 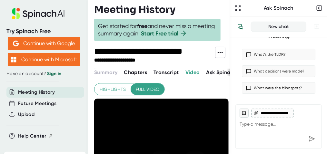 What do you see at coordinates (37, 103) in the screenshot?
I see `span: Future Meetings` at bounding box center [37, 103].